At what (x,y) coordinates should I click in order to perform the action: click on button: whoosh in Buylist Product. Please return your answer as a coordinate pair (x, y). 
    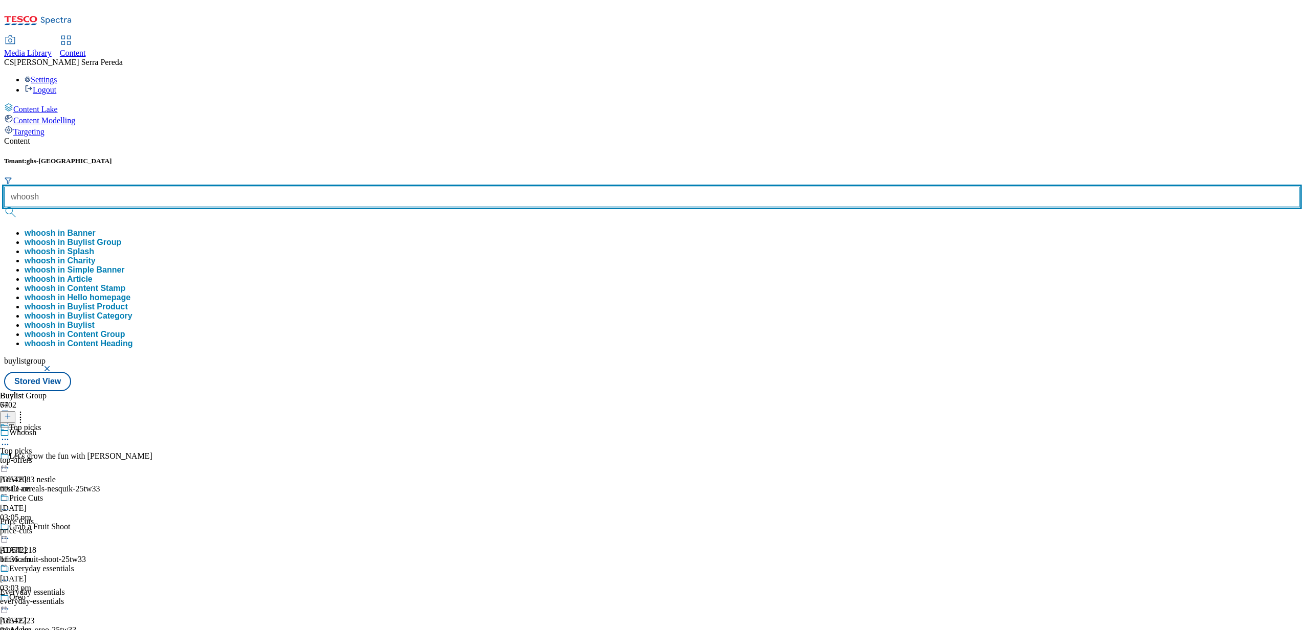
    Looking at the image, I should click on (76, 307).